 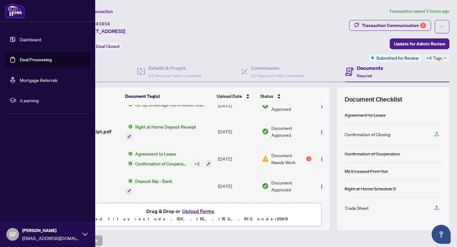 I want to click on span: Required, so click(x=364, y=76).